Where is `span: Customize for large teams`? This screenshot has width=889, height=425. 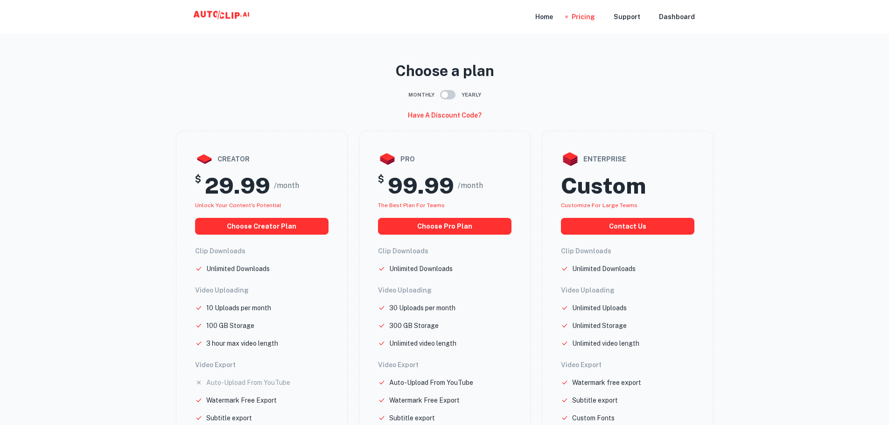 span: Customize for large teams is located at coordinates (599, 205).